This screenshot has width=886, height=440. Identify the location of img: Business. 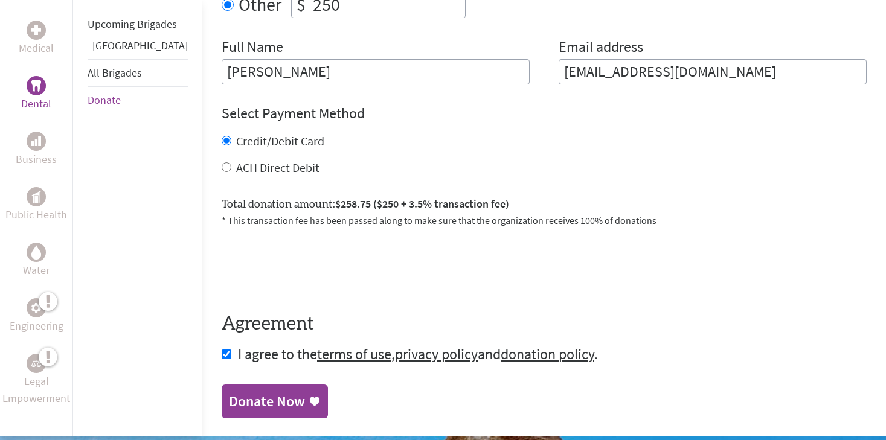
(36, 141).